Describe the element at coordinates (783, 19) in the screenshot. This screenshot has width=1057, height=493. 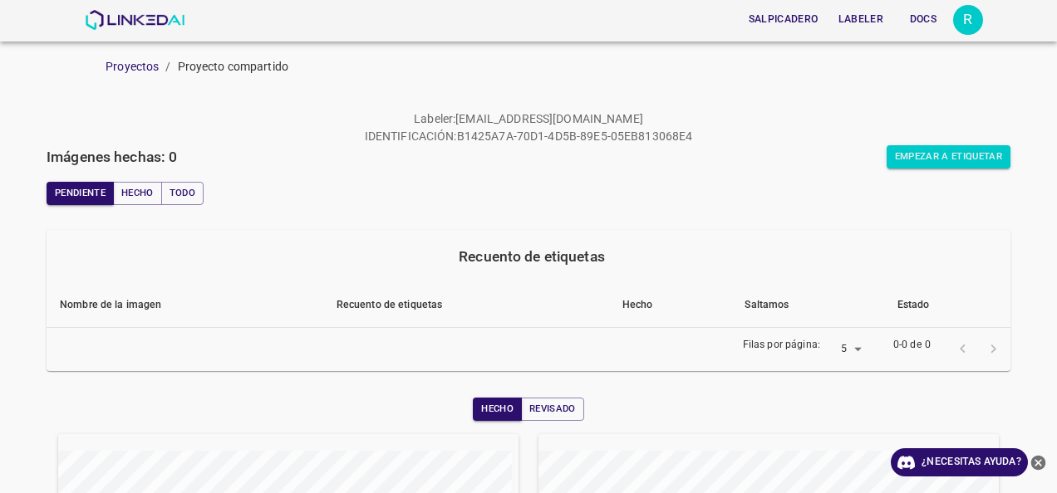
I see `a: Salpicadero` at that location.